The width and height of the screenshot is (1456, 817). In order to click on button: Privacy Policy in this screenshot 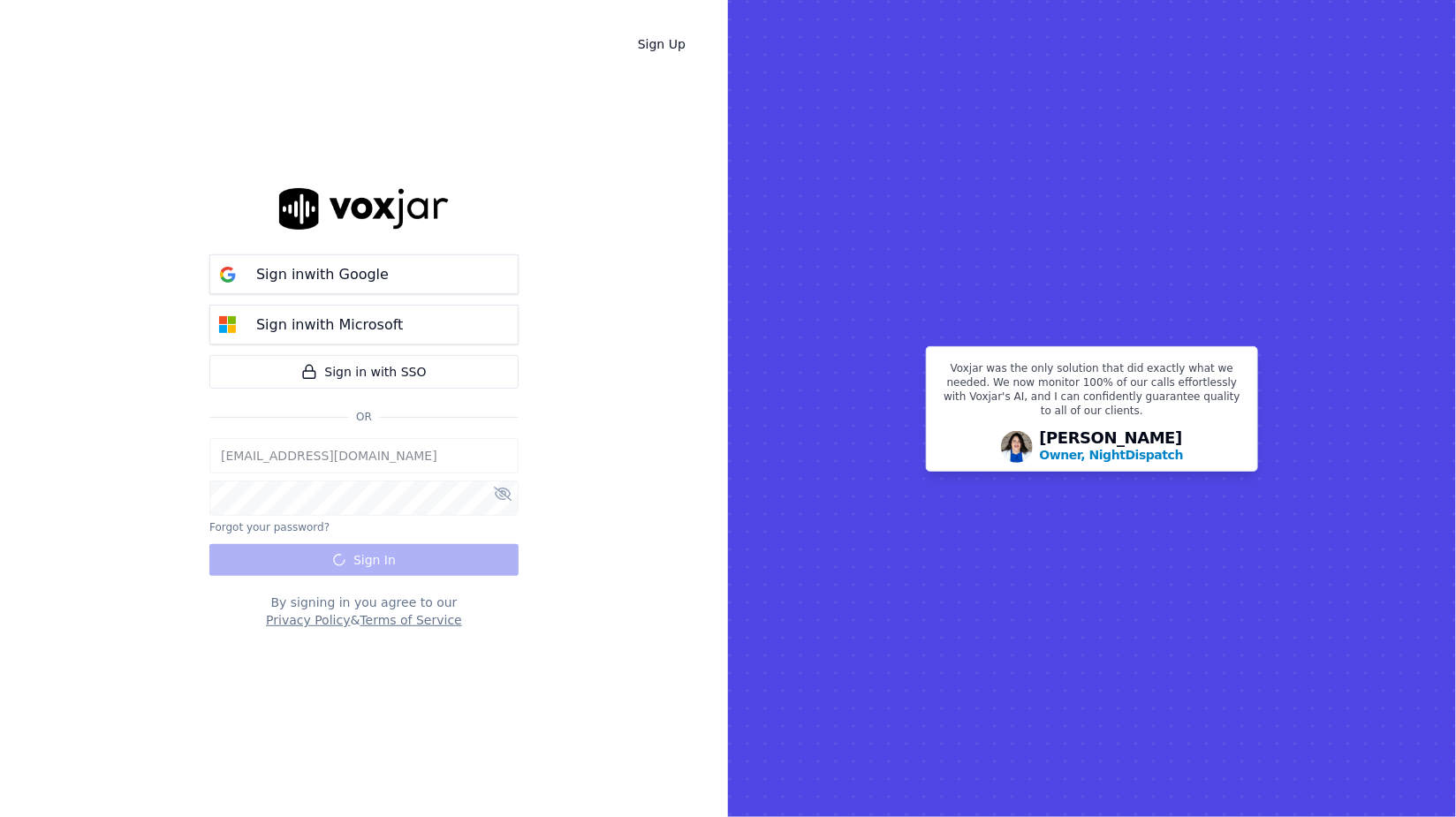, I will do `click(307, 620)`.